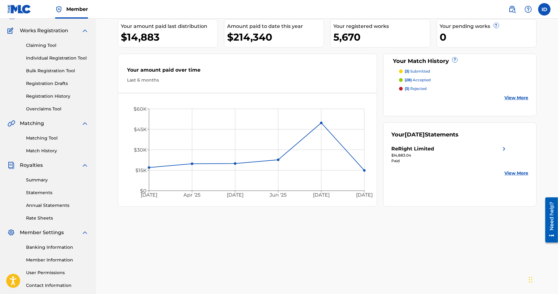 This screenshot has width=558, height=294. Describe the element at coordinates (11, 21) in the screenshot. I see `div: Need help?` at that location.